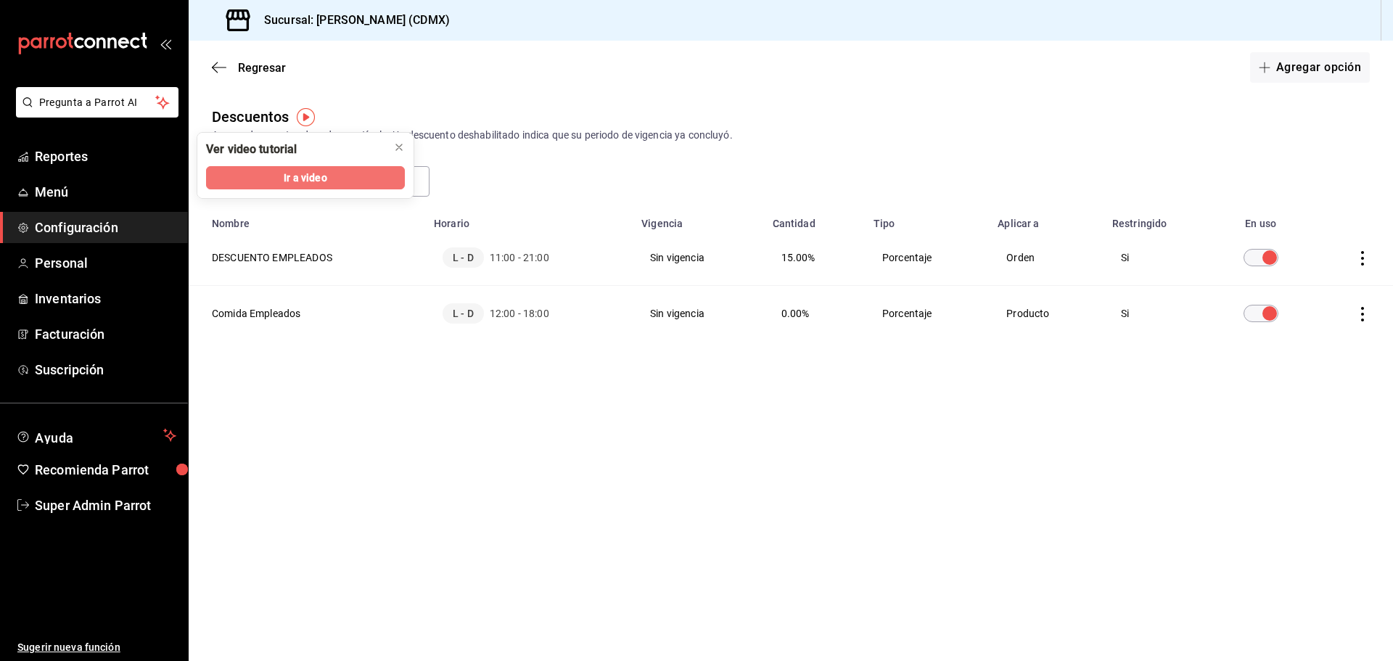 The width and height of the screenshot is (1393, 661). I want to click on span: Reportes, so click(105, 156).